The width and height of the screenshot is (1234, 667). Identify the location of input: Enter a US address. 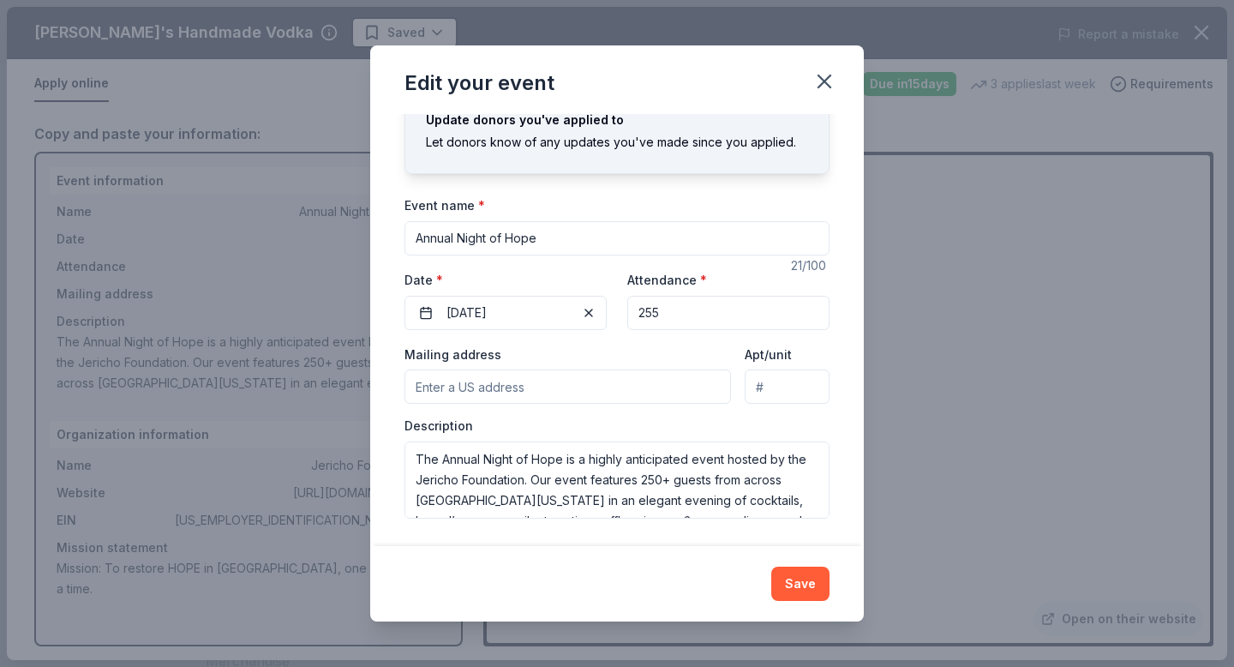
(567, 386).